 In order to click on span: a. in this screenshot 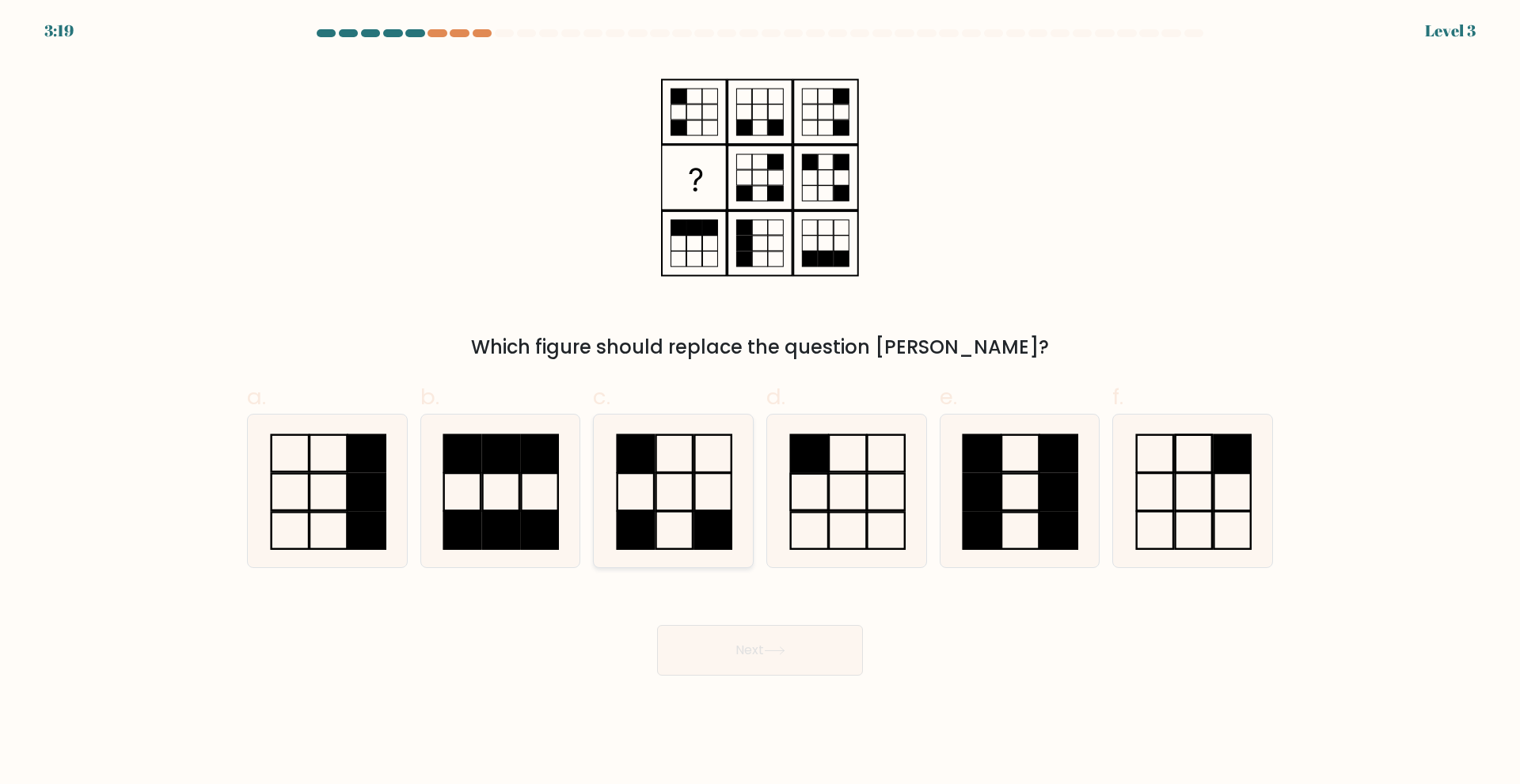, I will do `click(257, 396)`.